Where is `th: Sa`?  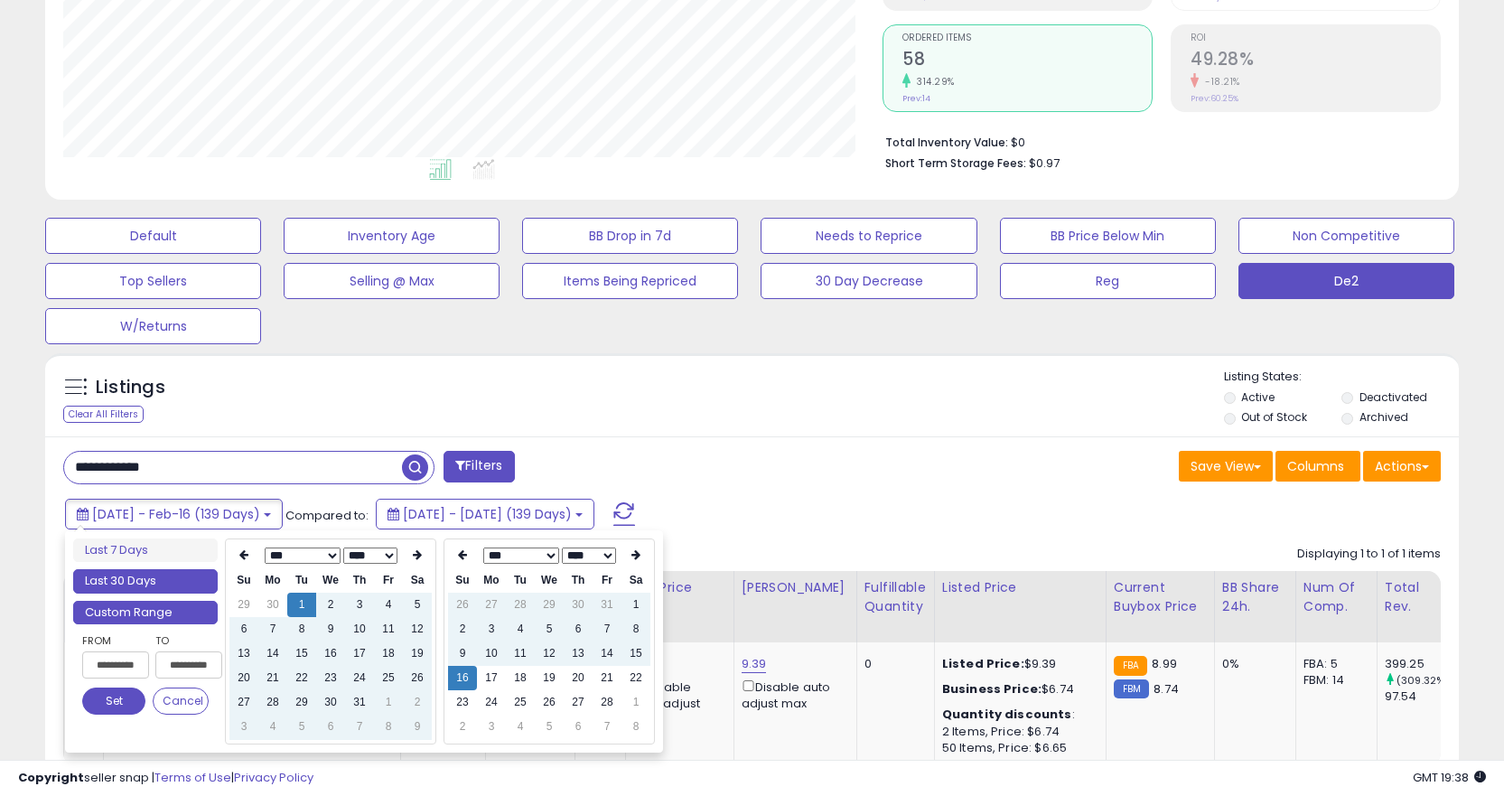
th: Sa is located at coordinates (636, 580).